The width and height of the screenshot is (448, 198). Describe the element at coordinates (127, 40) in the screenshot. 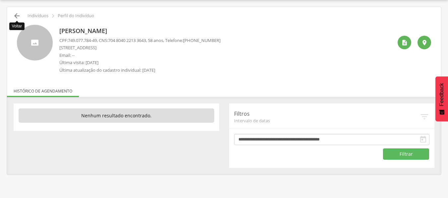

I see `span: 704 8040 2213 3643` at that location.